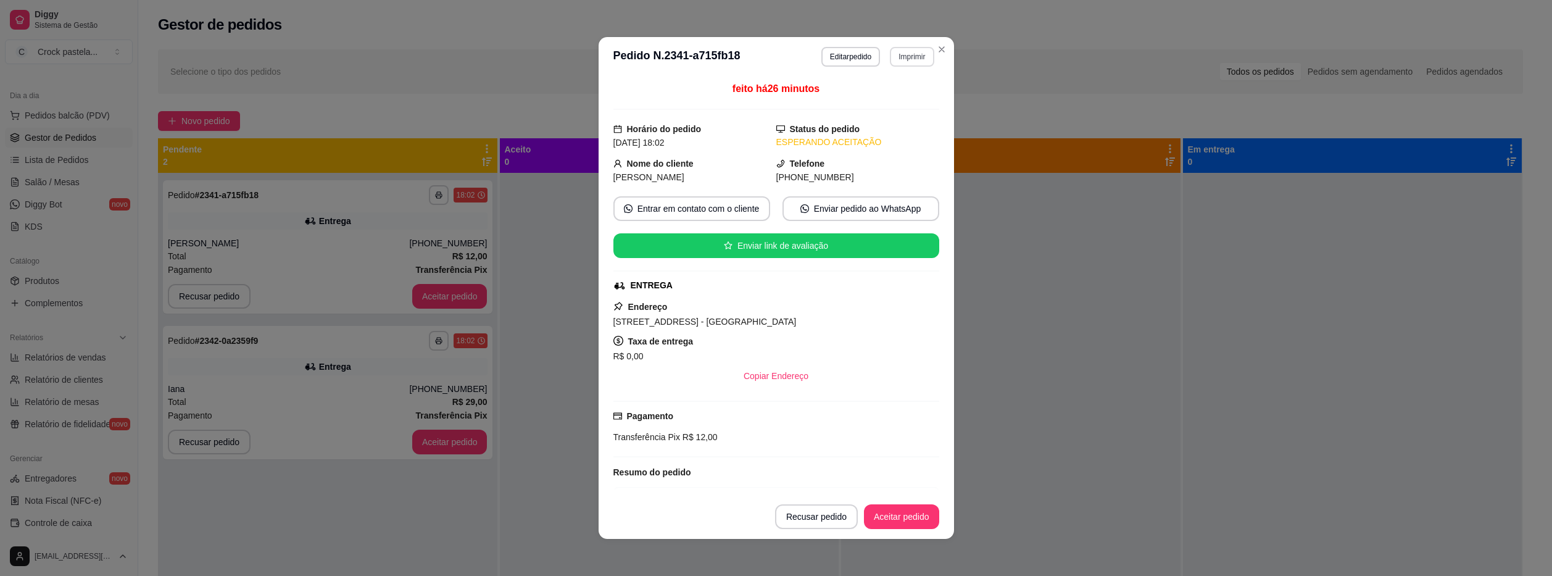 Image resolution: width=1552 pixels, height=576 pixels. What do you see at coordinates (652, 285) in the screenshot?
I see `div: ENTREGA` at bounding box center [652, 285].